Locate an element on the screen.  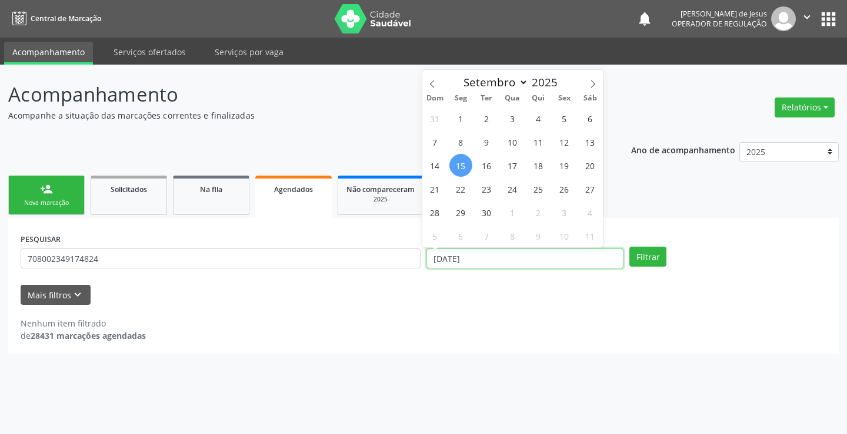
span: Setembro 13, 2025 is located at coordinates (590, 142).